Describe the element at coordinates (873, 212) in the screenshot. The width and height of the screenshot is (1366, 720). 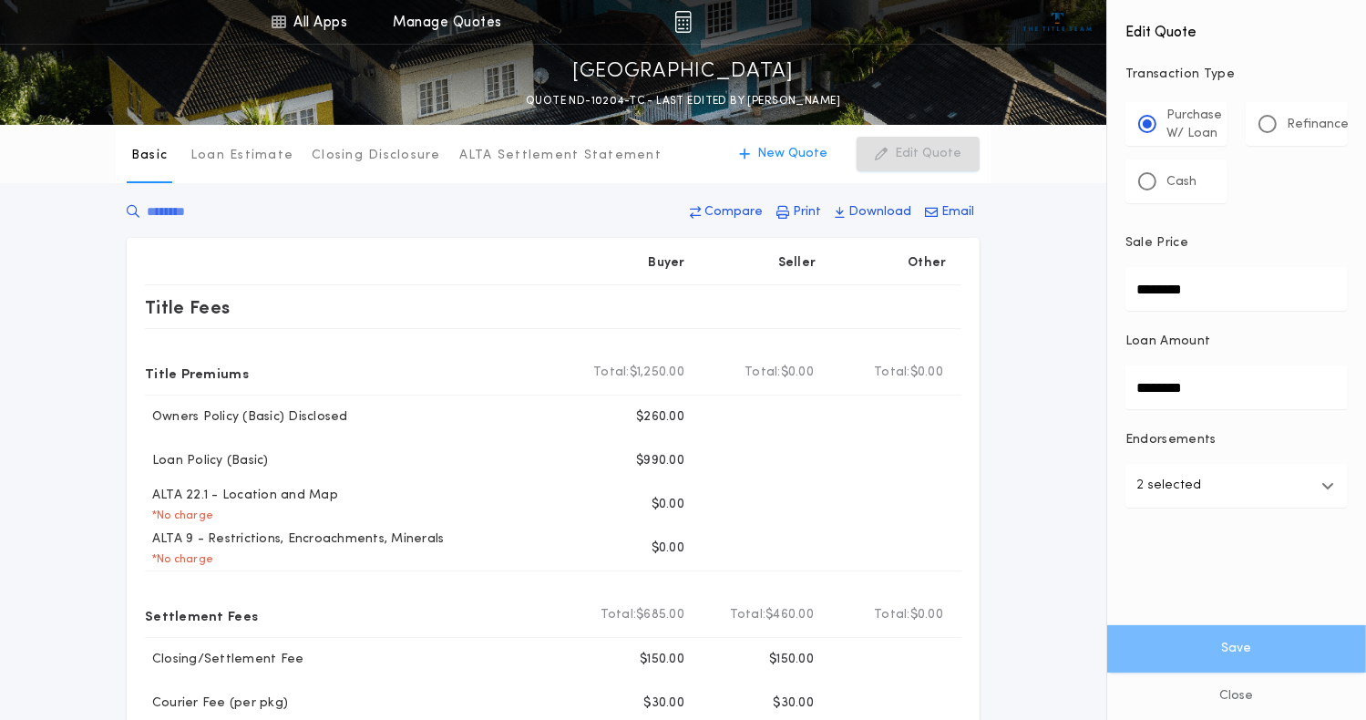
I see `button: Download` at that location.